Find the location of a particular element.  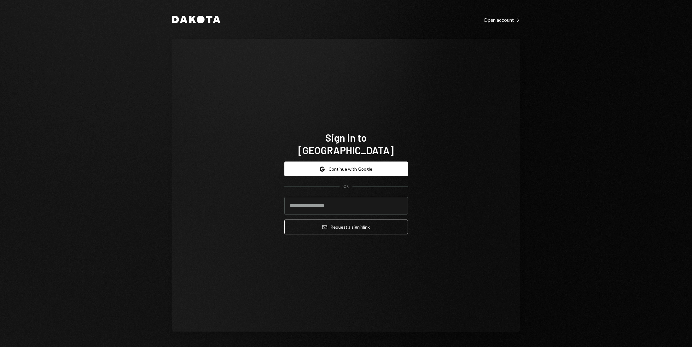

div: Open account is located at coordinates (502, 20).